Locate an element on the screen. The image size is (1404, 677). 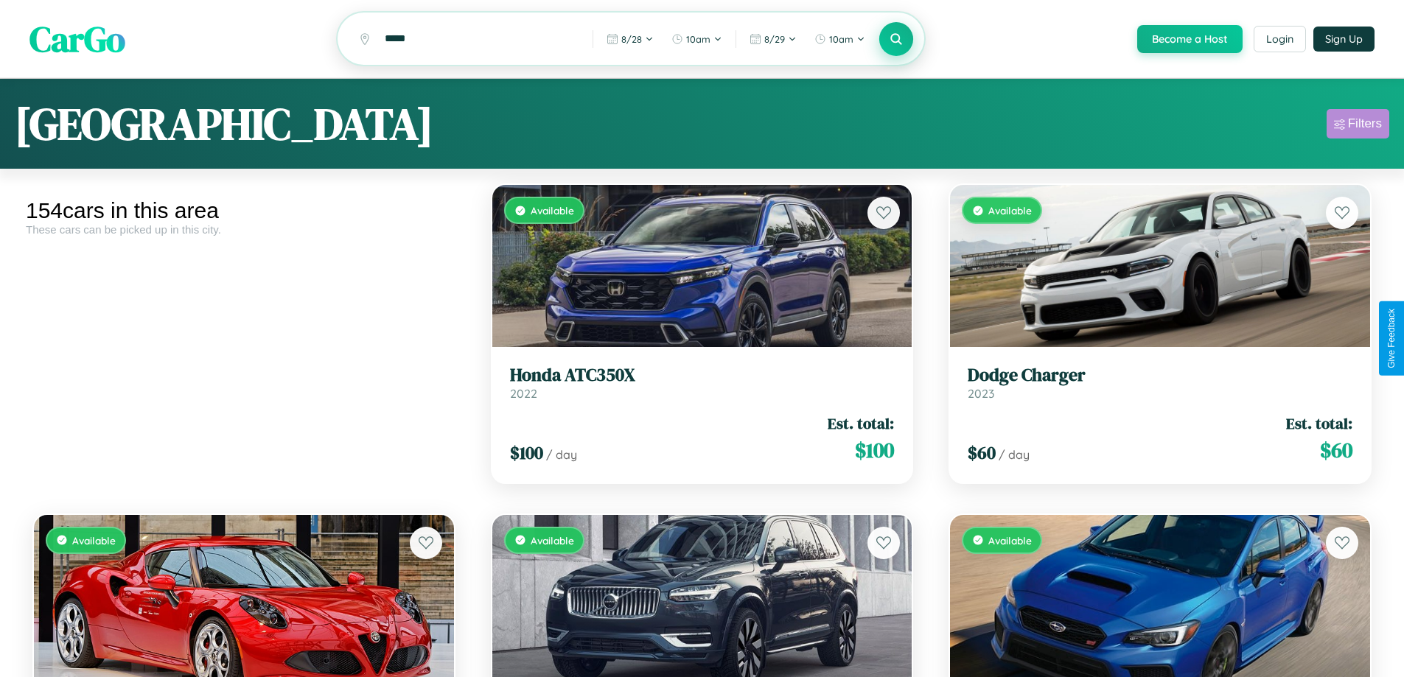
span: 8 / 28 is located at coordinates (631, 39).